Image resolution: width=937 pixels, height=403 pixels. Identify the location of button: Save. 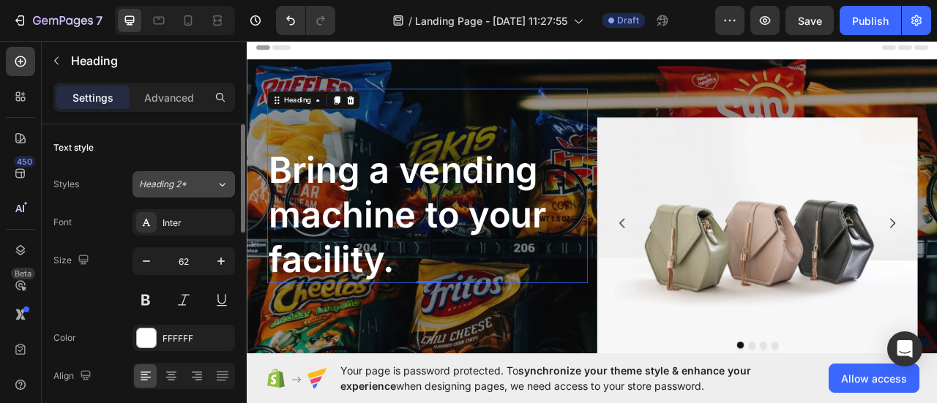
(809, 20).